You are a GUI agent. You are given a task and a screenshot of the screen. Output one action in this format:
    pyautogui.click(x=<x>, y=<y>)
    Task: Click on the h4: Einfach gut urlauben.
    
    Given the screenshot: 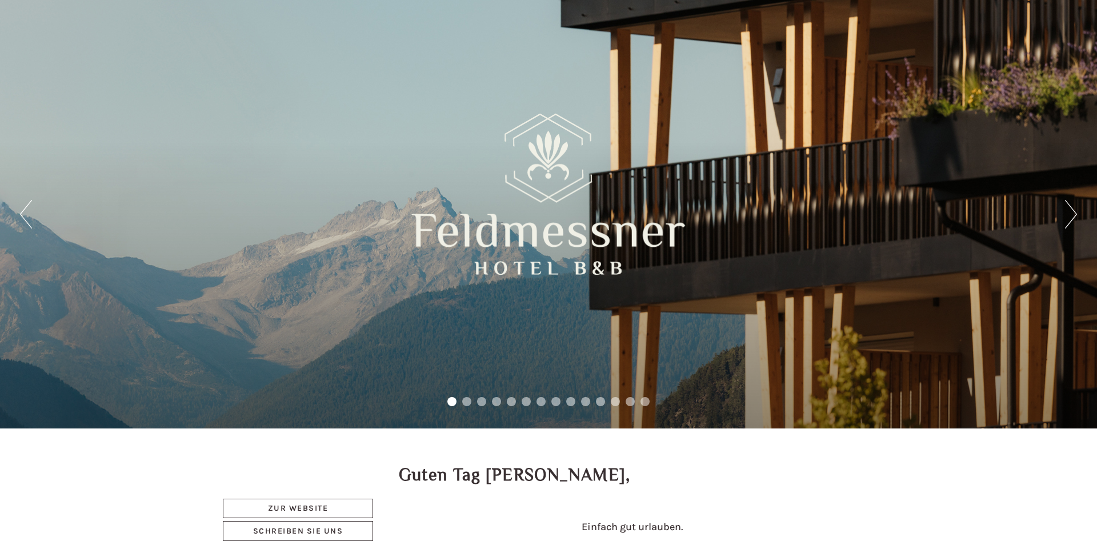 What is the action you would take?
    pyautogui.click(x=632, y=527)
    